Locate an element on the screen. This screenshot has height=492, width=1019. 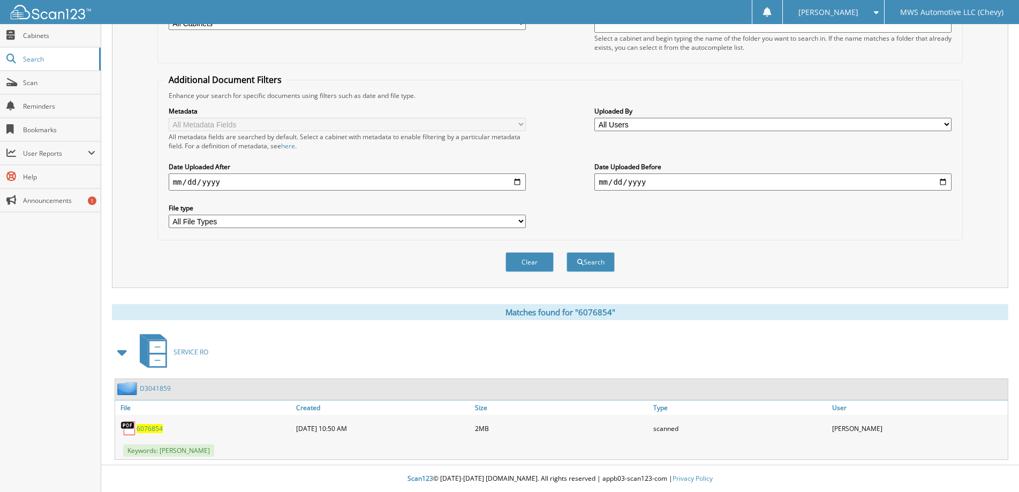
button: Search is located at coordinates (591, 262).